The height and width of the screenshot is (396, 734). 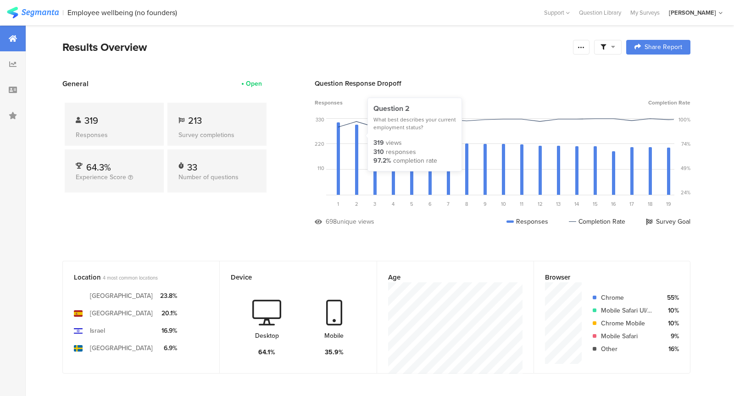 I want to click on span: 13, so click(x=558, y=204).